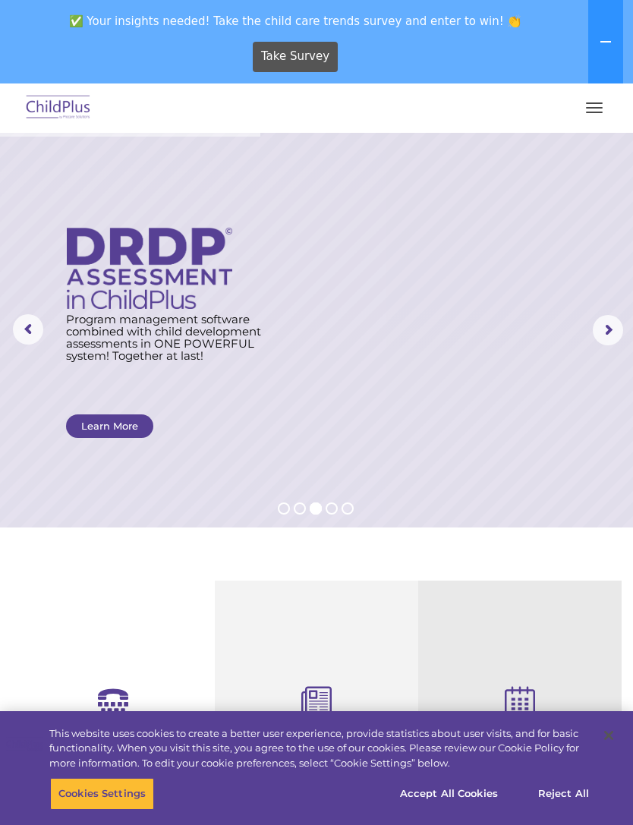 The height and width of the screenshot is (825, 633). I want to click on span: Take Survey, so click(295, 56).